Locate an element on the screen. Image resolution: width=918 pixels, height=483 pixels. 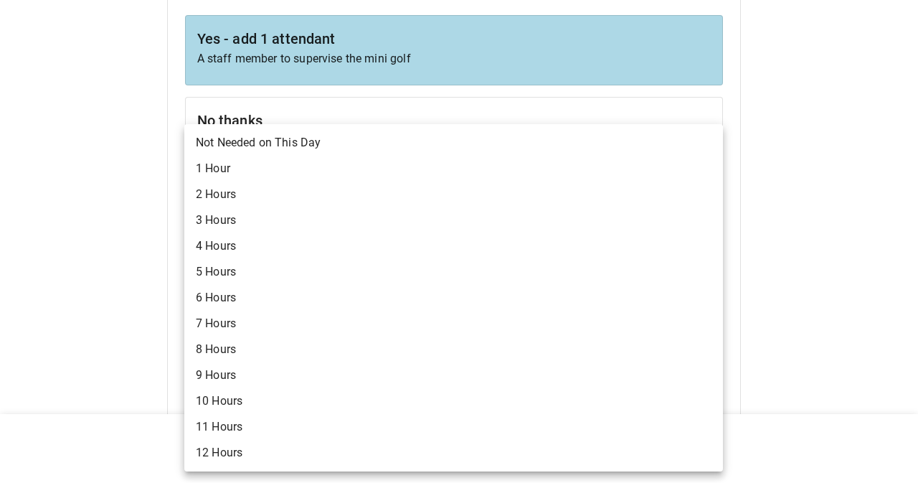
li: 10 Hours is located at coordinates (453, 401).